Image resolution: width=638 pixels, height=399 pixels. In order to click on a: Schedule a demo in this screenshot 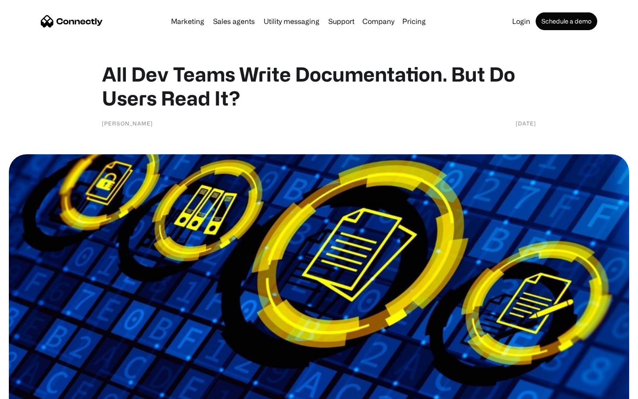, I will do `click(567, 21)`.